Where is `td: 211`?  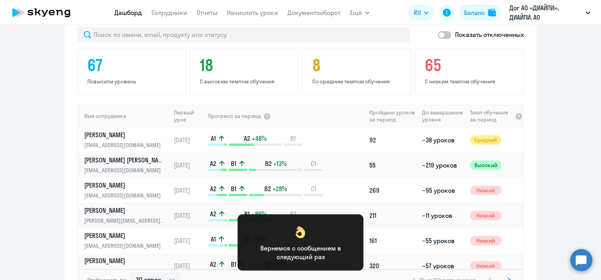
td: 211 is located at coordinates (393, 216).